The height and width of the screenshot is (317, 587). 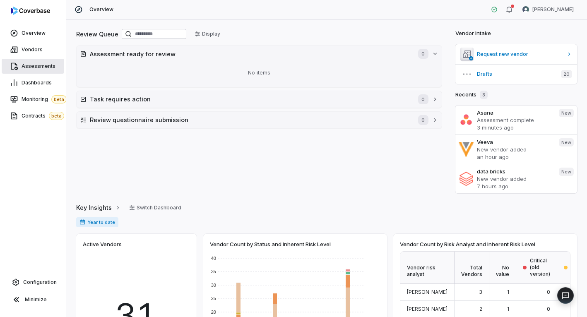 I want to click on a: Request new vendor, so click(x=517, y=54).